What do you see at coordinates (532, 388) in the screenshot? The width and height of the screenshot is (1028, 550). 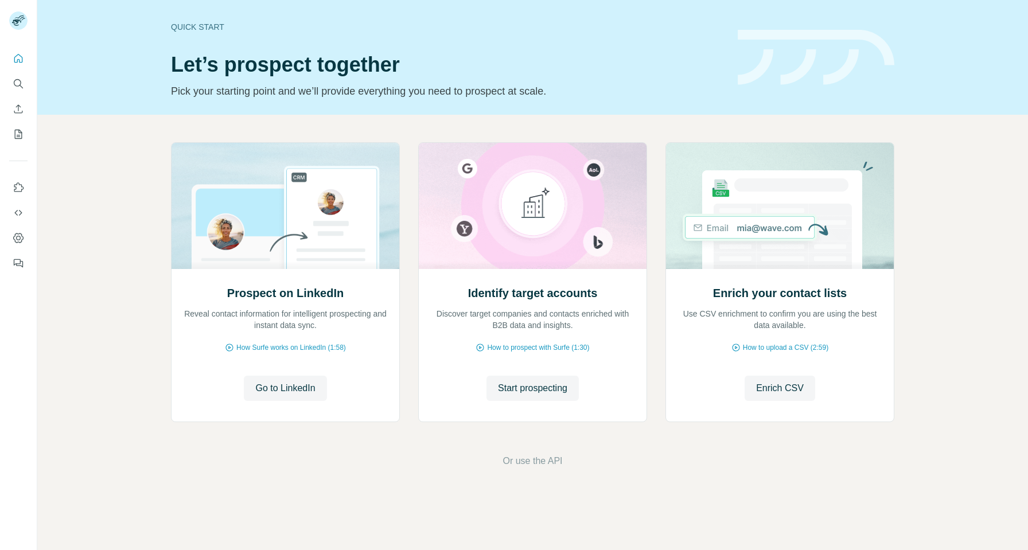 I see `span: Start prospecting` at bounding box center [532, 388].